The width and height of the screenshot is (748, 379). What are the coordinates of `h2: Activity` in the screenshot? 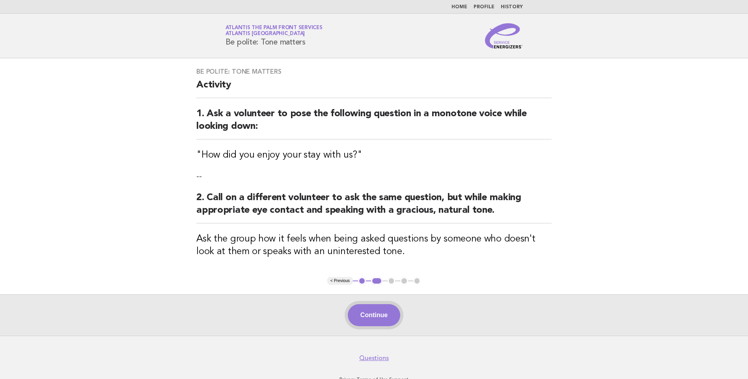 It's located at (374, 88).